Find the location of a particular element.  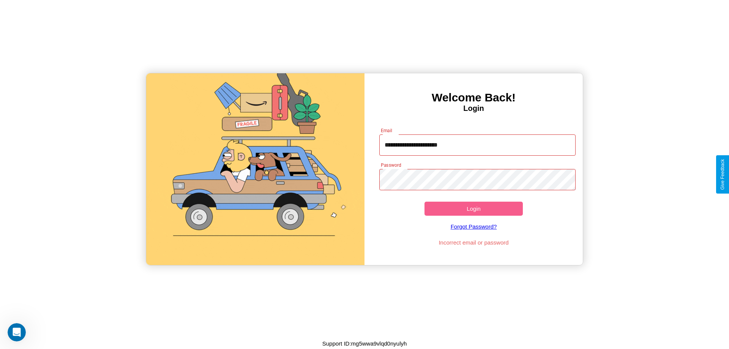

h4: Login is located at coordinates (474, 108).